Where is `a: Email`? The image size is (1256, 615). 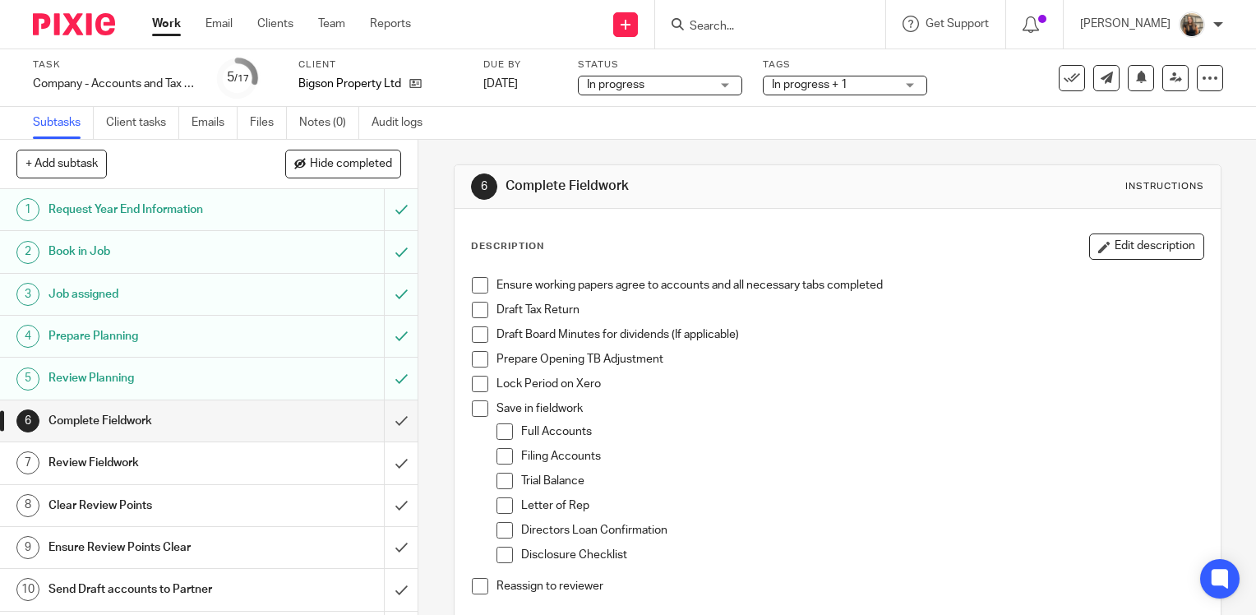
a: Email is located at coordinates (219, 24).